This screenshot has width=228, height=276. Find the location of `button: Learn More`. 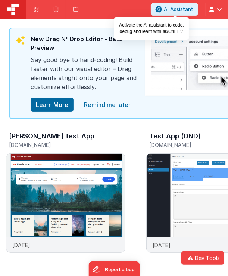

button: Learn More is located at coordinates (52, 105).